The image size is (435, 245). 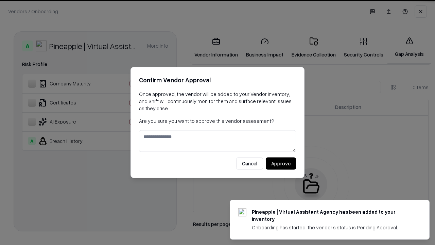 I want to click on button: Cancel, so click(x=249, y=163).